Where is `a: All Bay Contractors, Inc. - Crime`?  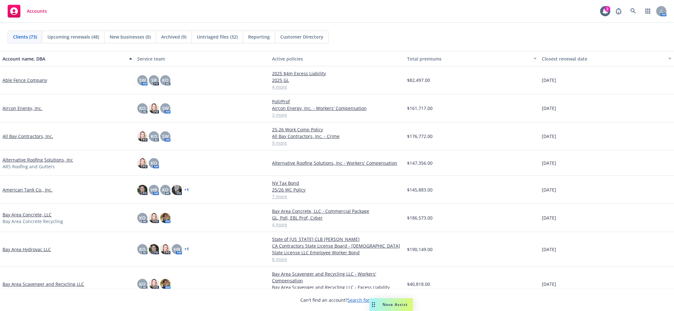
a: All Bay Contractors, Inc. - Crime is located at coordinates (337, 136).